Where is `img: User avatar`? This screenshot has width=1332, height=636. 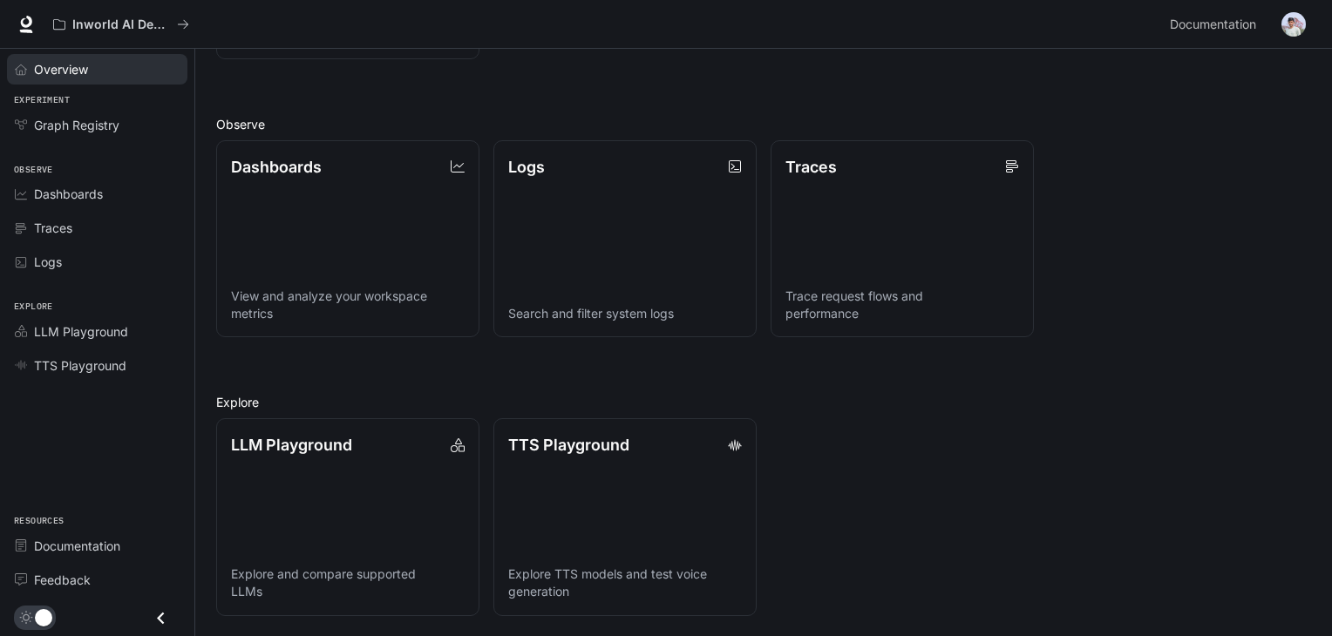
img: User avatar is located at coordinates (1293, 24).